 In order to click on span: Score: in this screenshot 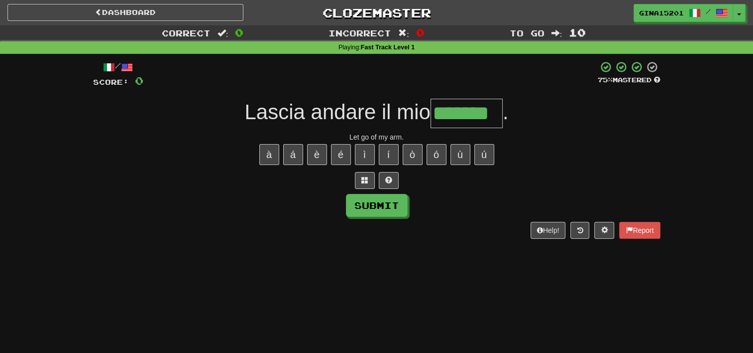, I will do `click(111, 82)`.